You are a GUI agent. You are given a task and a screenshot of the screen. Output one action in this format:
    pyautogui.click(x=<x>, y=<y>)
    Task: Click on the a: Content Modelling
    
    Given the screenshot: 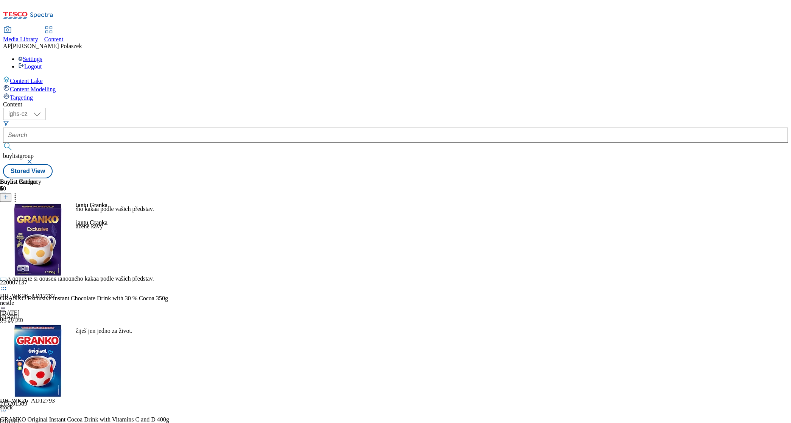 What is the action you would take?
    pyautogui.click(x=395, y=89)
    